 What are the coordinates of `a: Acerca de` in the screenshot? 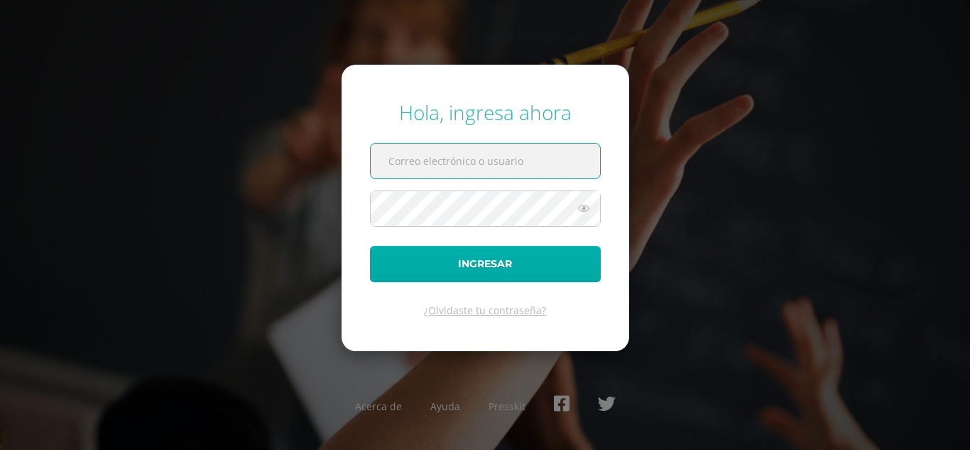 It's located at (379, 406).